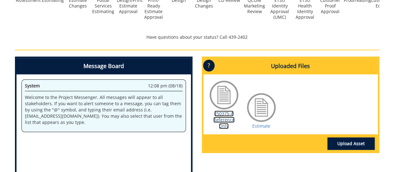 This screenshot has width=394, height=172. Describe the element at coordinates (32, 85) in the screenshot. I see `span: System` at that location.